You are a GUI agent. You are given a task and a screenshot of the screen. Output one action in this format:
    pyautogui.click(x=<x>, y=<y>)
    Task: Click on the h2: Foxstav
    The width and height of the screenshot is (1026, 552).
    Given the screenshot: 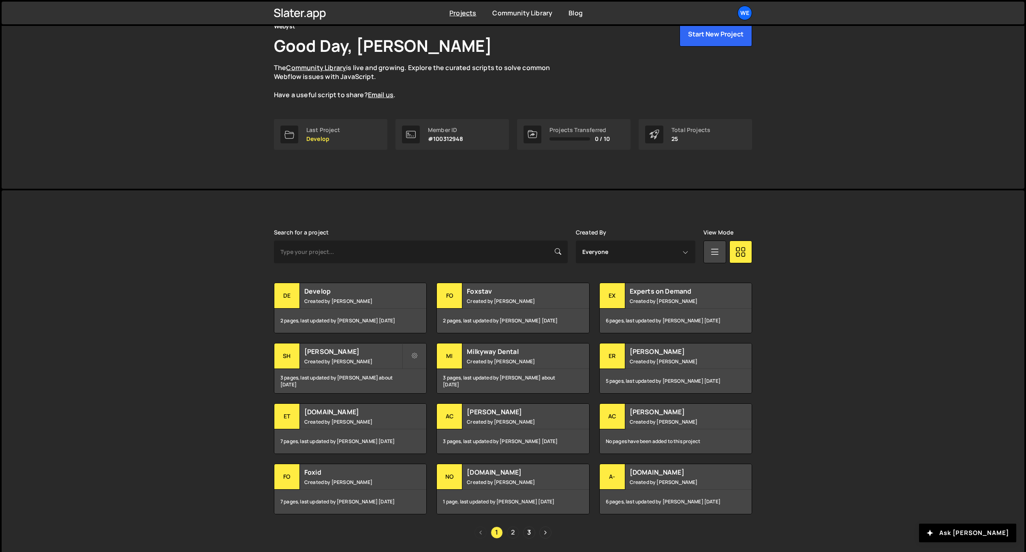 What is the action you would take?
    pyautogui.click(x=515, y=291)
    